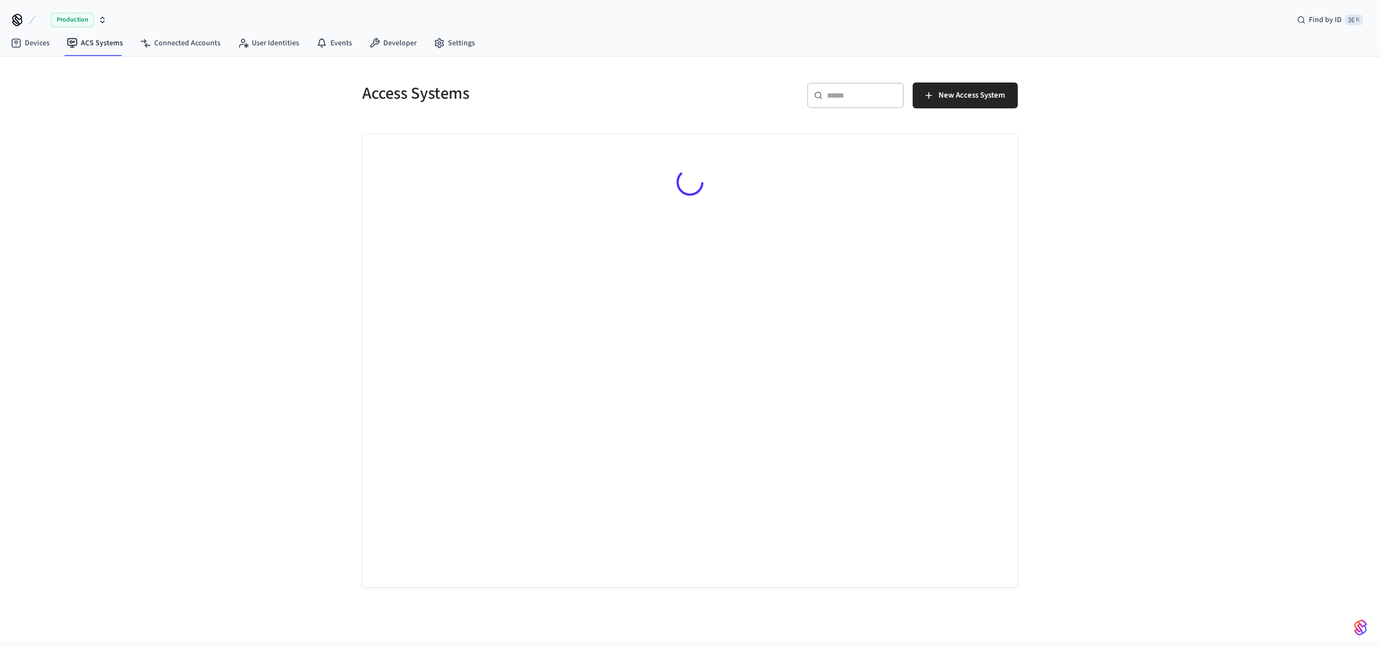 The width and height of the screenshot is (1380, 647). Describe the element at coordinates (1325, 20) in the screenshot. I see `span: Find by ID` at that location.